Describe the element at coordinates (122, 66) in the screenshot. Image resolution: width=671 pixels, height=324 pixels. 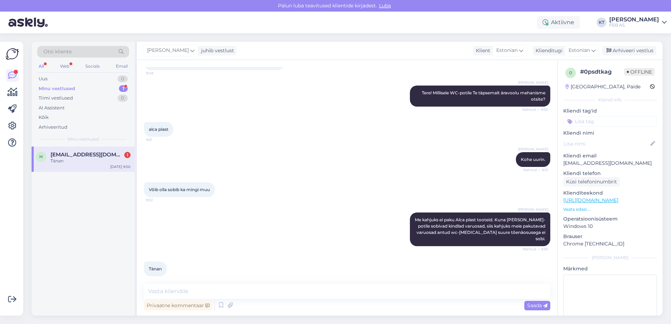
I see `div: Email` at that location.